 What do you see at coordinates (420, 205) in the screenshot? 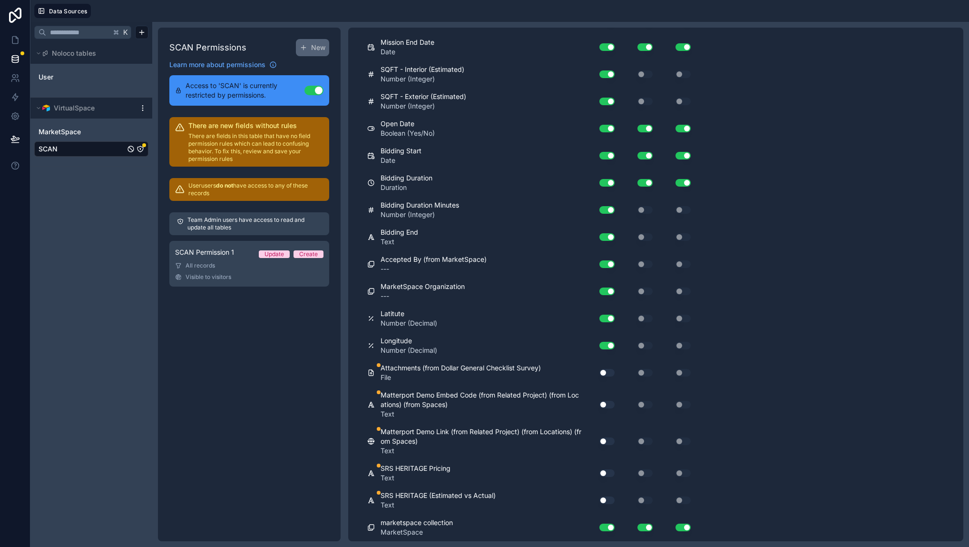
I see `span: Bidding Duration Minutes` at bounding box center [420, 205].